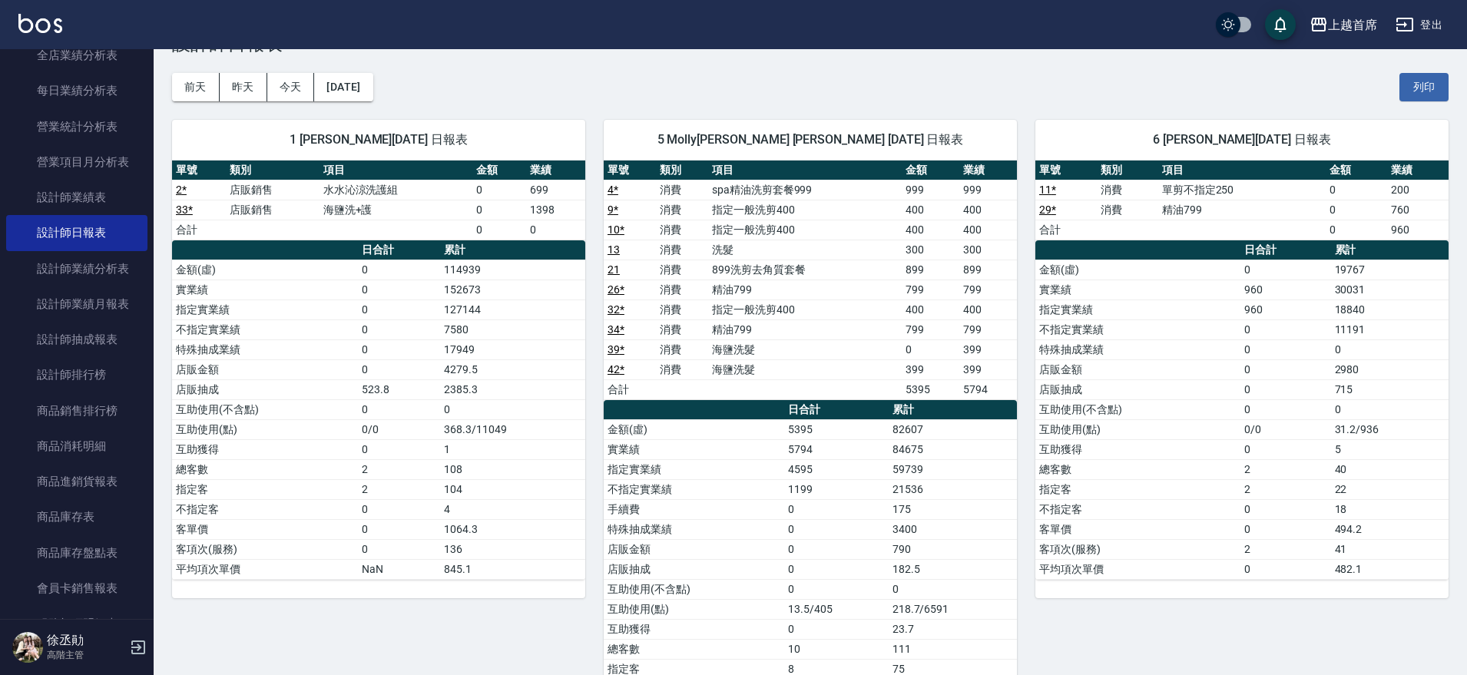 The width and height of the screenshot is (1467, 675). I want to click on a: 設計師業績分析表, so click(77, 269).